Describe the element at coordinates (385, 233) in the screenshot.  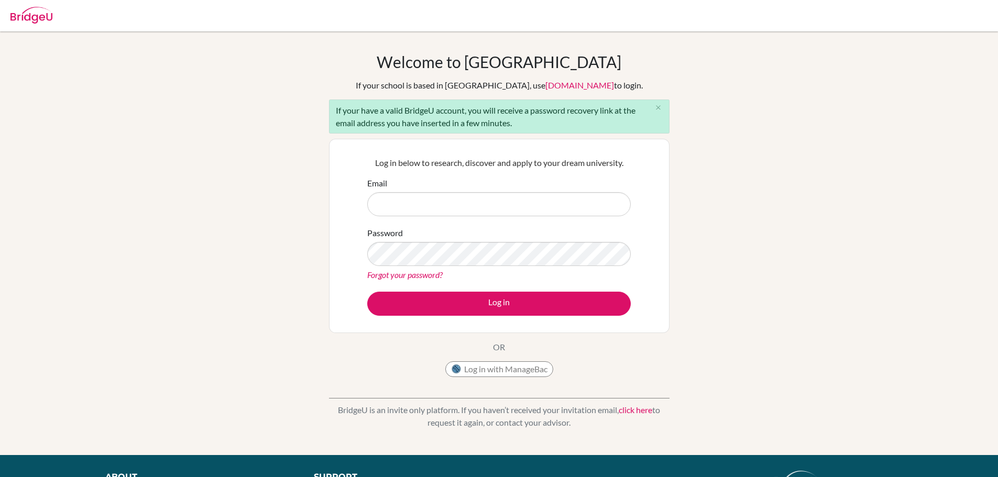
I see `label: Password` at that location.